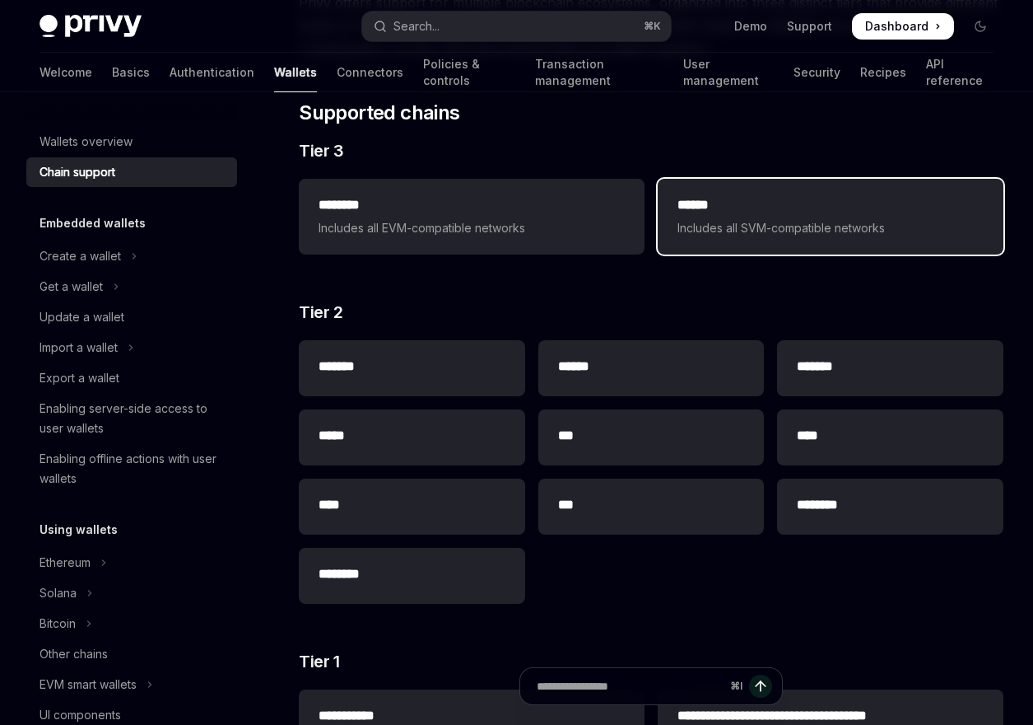 Image resolution: width=1033 pixels, height=725 pixels. I want to click on a: Export a wallet, so click(132, 378).